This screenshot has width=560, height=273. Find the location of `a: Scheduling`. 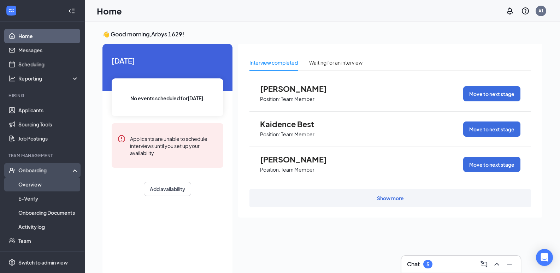

a: Scheduling is located at coordinates (48, 64).